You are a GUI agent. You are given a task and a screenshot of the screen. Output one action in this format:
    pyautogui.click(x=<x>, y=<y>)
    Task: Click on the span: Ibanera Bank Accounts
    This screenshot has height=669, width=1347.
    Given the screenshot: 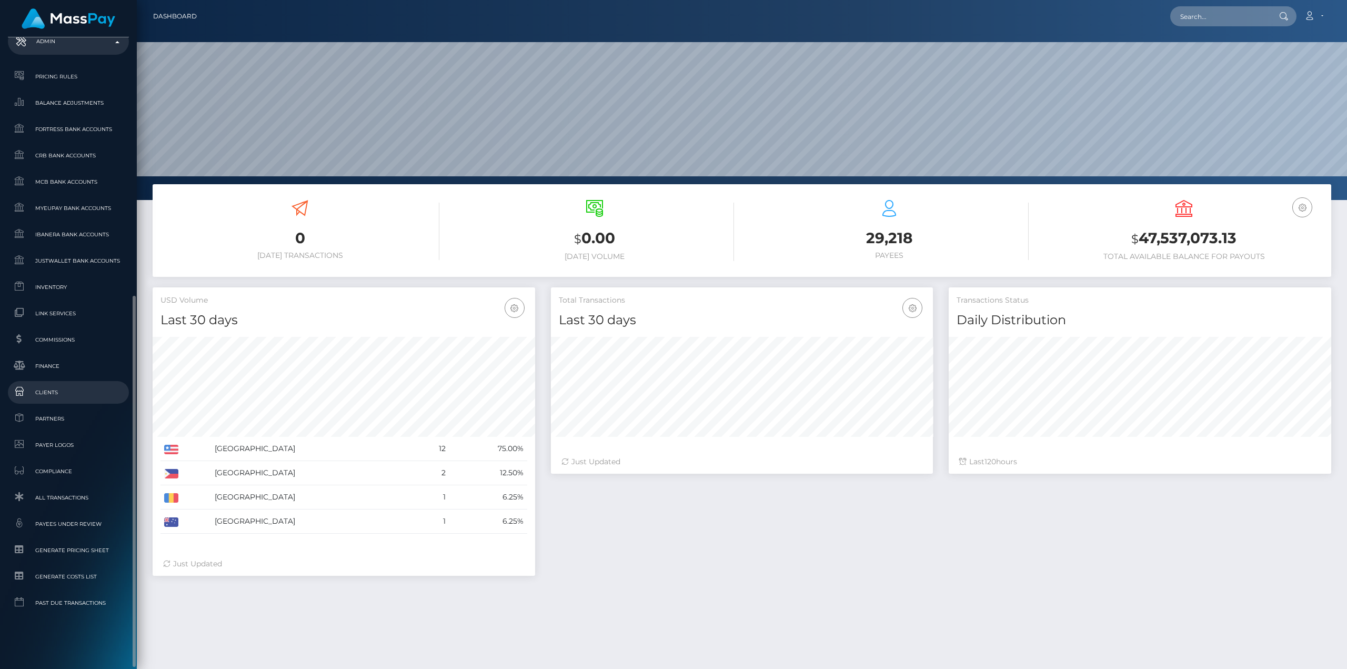 What is the action you would take?
    pyautogui.click(x=68, y=234)
    